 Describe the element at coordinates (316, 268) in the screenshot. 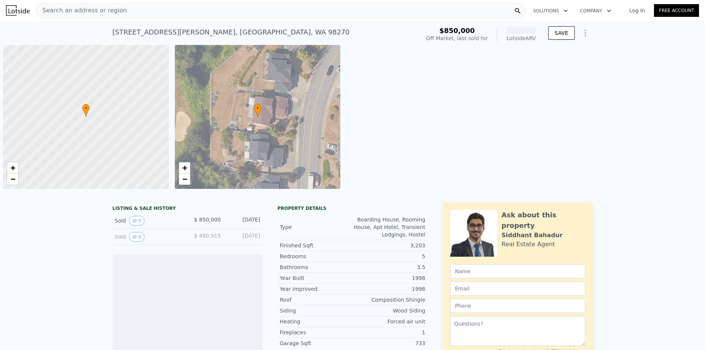

I see `div: Bathrooms` at that location.